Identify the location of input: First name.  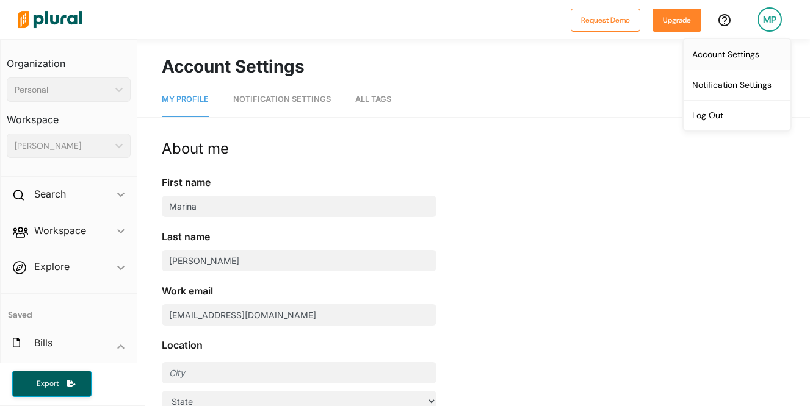
(299, 206).